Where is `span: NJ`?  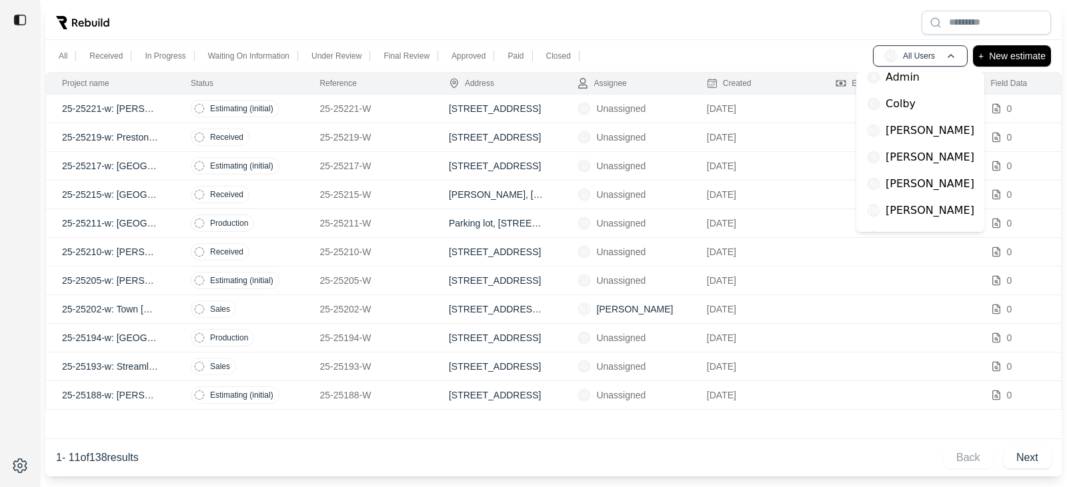 span: NJ is located at coordinates (584, 309).